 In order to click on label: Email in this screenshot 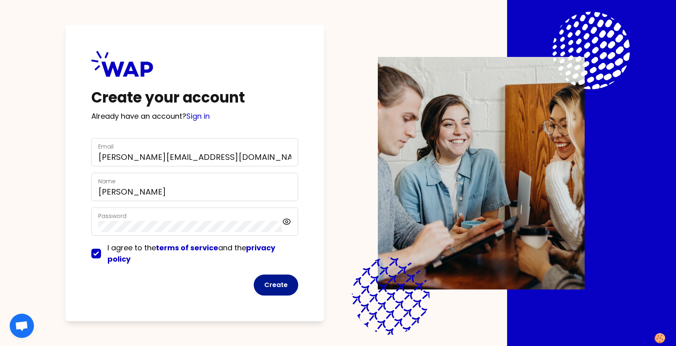, I will do `click(106, 147)`.